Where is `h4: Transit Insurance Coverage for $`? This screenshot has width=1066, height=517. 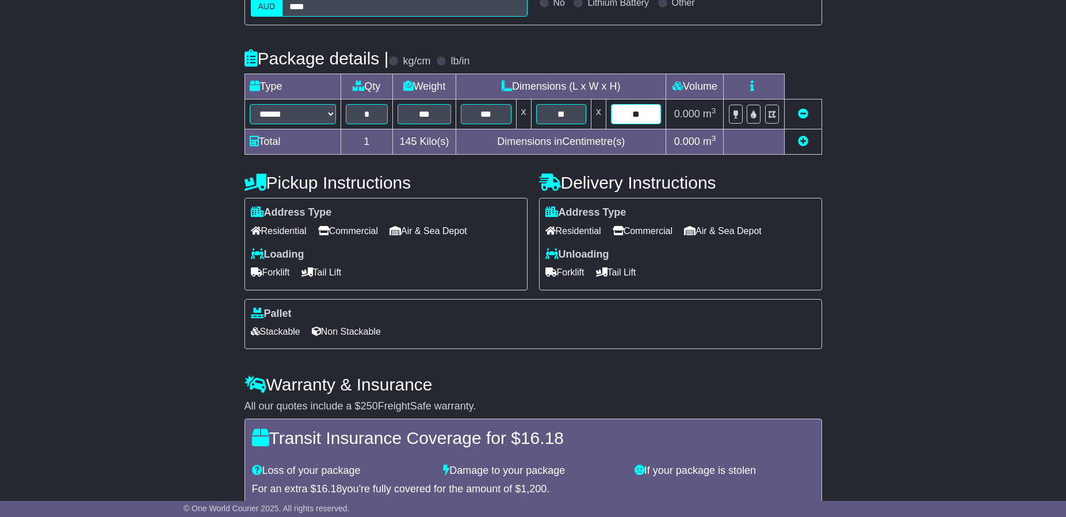
h4: Transit Insurance Coverage for $ is located at coordinates (533, 438).